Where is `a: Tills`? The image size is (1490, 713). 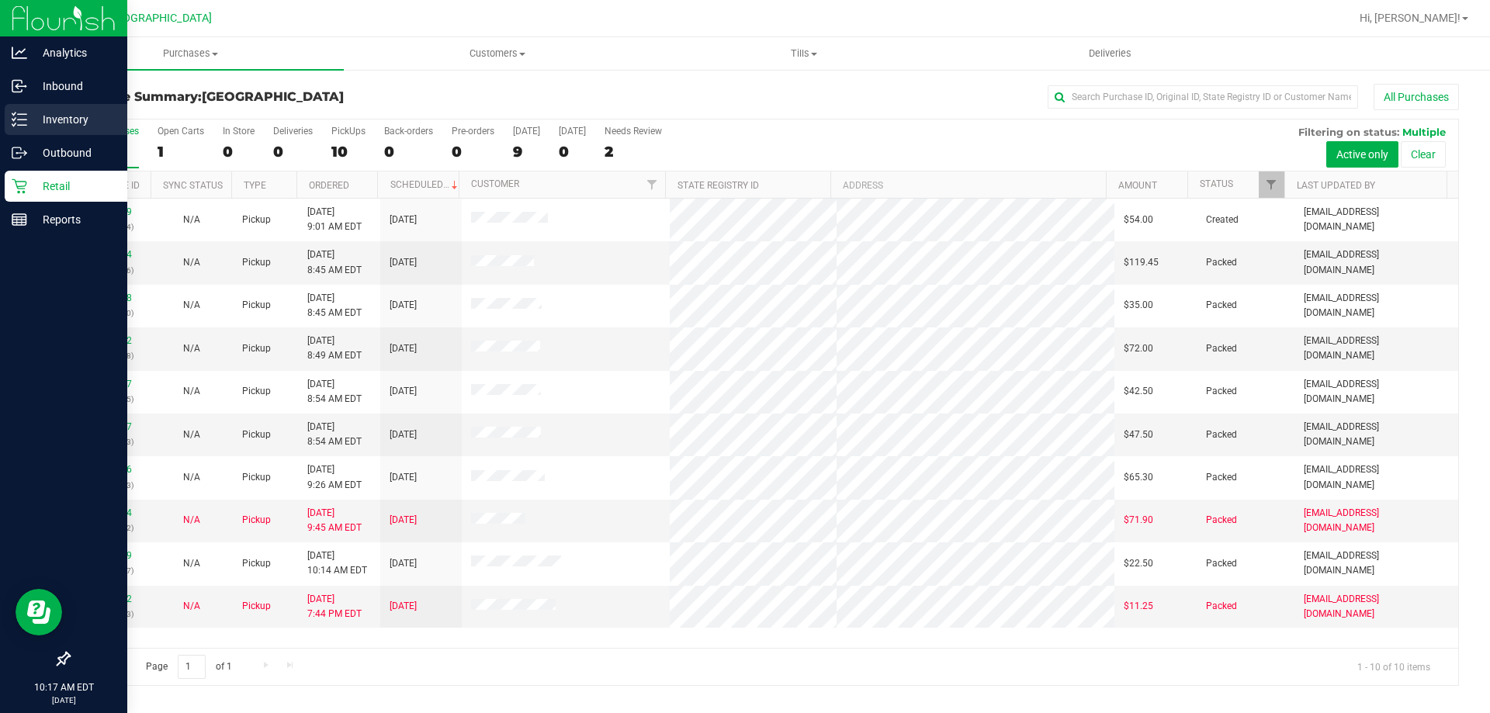 a: Tills is located at coordinates (803, 54).